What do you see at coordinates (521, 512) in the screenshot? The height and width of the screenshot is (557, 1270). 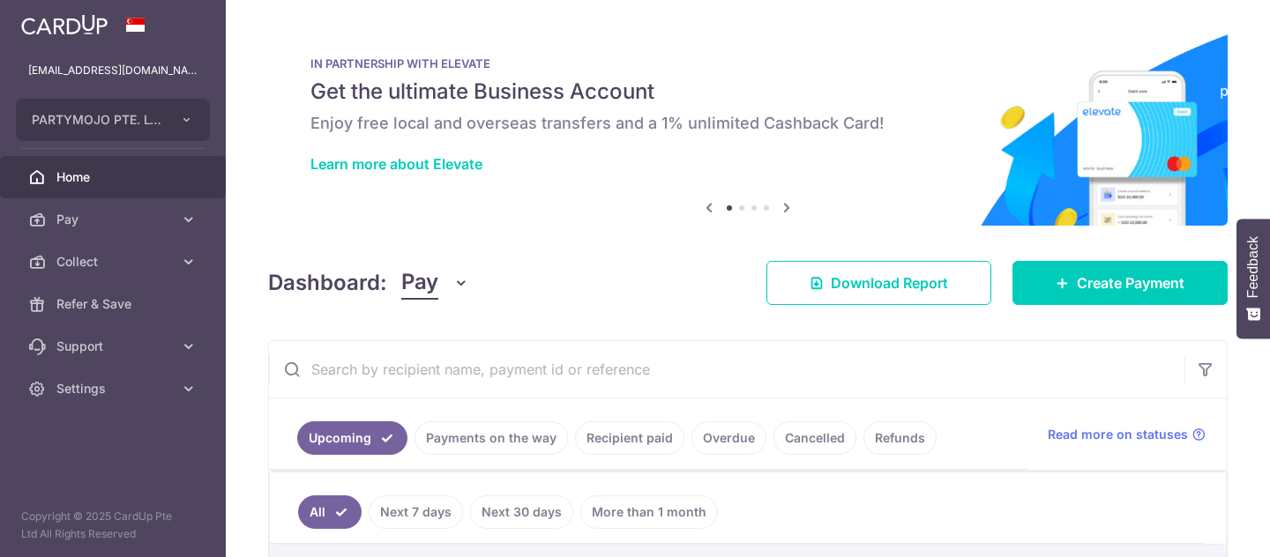 I see `a: Next 30 days` at bounding box center [521, 512].